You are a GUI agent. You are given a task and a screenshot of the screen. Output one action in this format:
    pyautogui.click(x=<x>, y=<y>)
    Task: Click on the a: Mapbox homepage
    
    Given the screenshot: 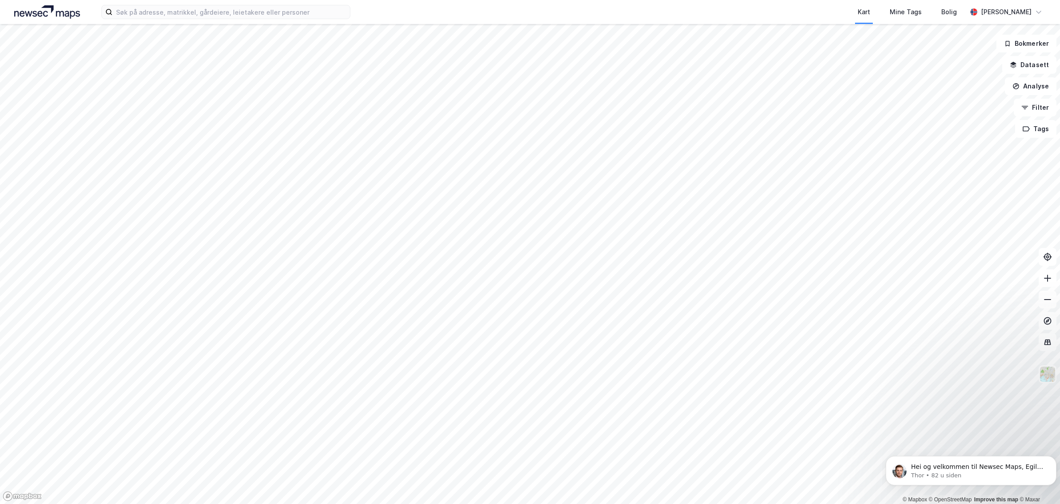 What is the action you would take?
    pyautogui.click(x=22, y=496)
    